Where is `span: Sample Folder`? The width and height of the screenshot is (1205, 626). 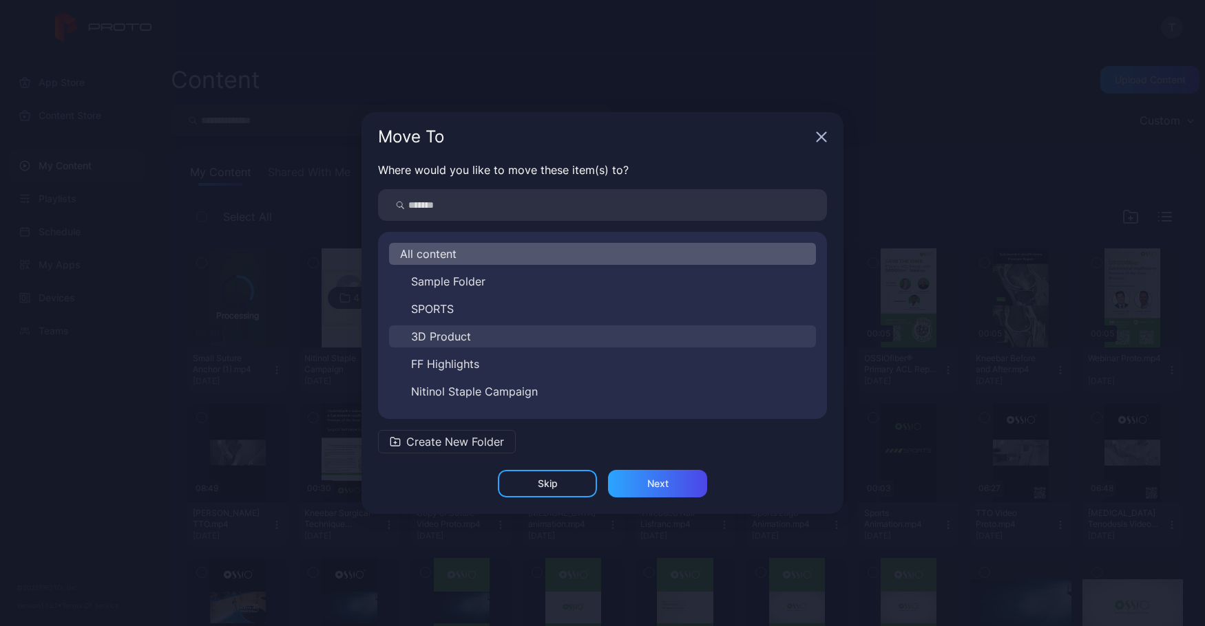
span: Sample Folder is located at coordinates (448, 282).